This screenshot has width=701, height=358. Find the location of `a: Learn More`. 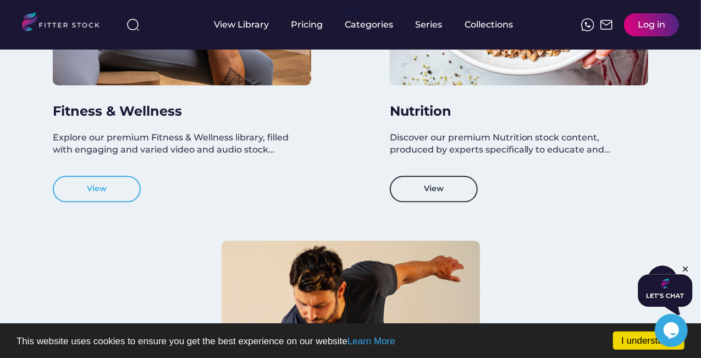

a: Learn More is located at coordinates (371, 341).